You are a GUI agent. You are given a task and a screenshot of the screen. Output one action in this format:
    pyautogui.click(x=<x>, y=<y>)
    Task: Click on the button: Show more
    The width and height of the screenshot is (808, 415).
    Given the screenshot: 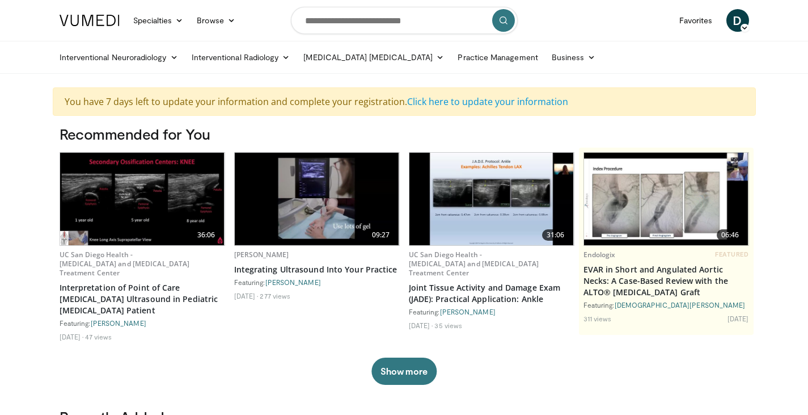 What is the action you would take?
    pyautogui.click(x=404, y=371)
    